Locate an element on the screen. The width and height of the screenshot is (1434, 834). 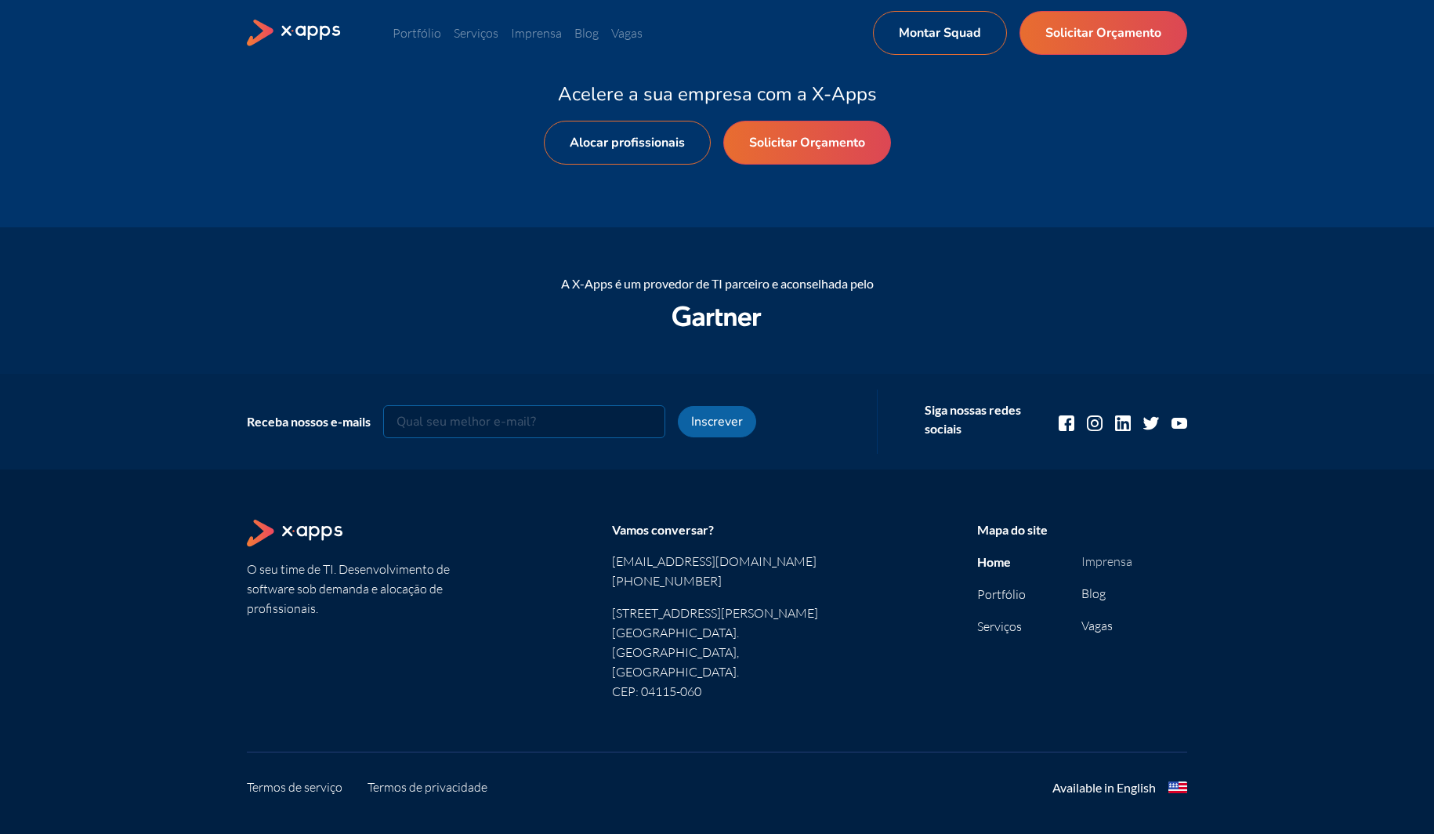
div: A X-Apps é um provedor de TI parceiro e aconselhada pelo is located at coordinates (717, 284).